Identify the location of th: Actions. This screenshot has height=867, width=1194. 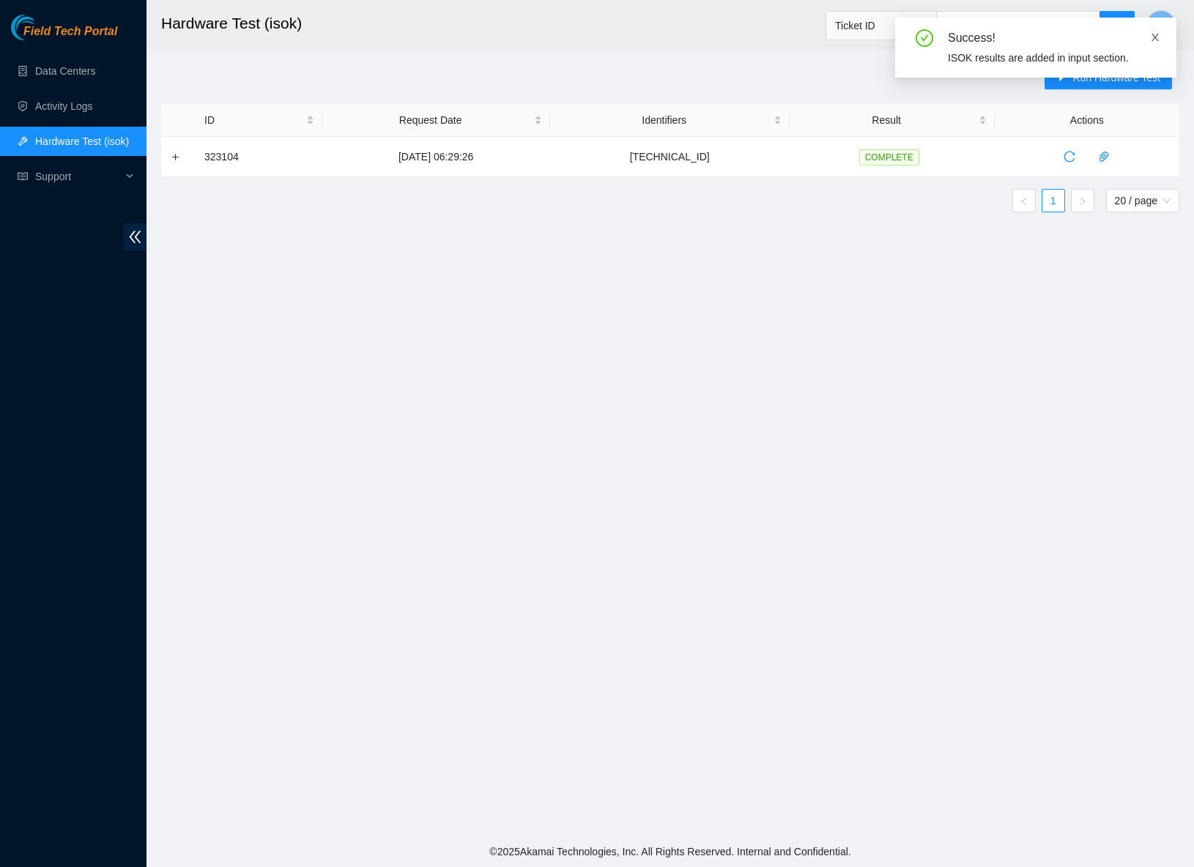
(1087, 120).